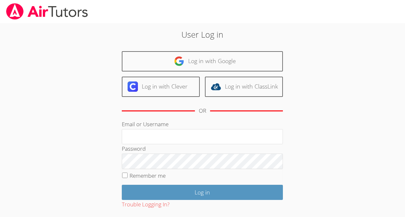 This screenshot has width=405, height=217. What do you see at coordinates (147, 175) in the screenshot?
I see `label: Remember me` at bounding box center [147, 175].